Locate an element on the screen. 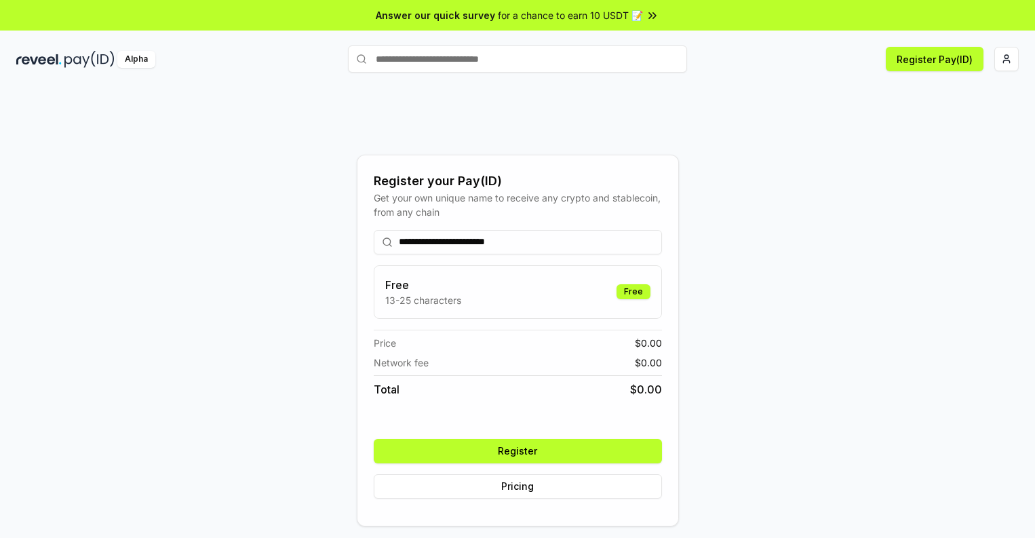  p: 13-25 characters is located at coordinates (423, 300).